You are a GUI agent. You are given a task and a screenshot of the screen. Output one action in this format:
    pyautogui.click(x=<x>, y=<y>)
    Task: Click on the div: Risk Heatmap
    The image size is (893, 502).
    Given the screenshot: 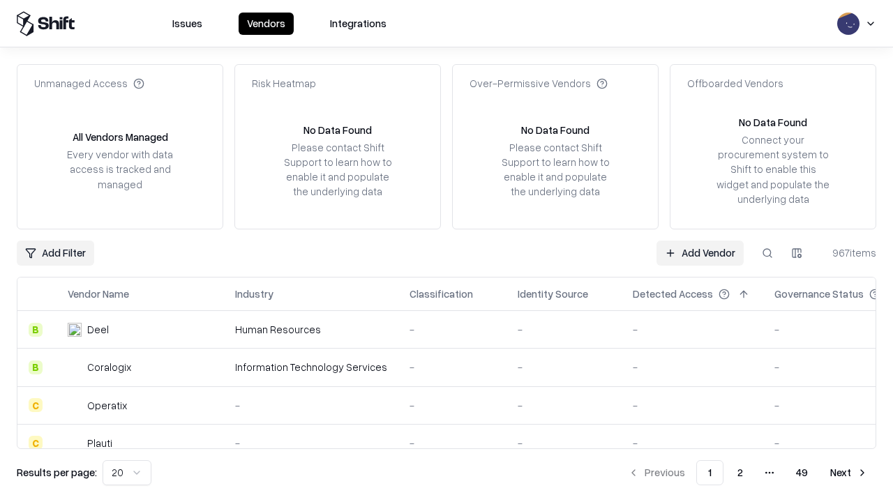 What is the action you would take?
    pyautogui.click(x=284, y=83)
    